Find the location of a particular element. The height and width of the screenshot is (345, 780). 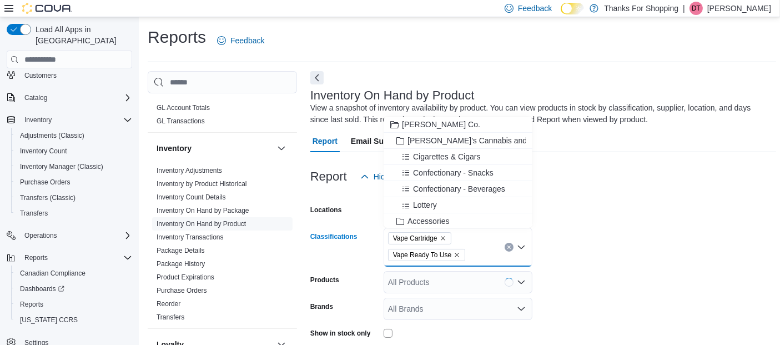

button: Hide Parameters is located at coordinates (396, 176).